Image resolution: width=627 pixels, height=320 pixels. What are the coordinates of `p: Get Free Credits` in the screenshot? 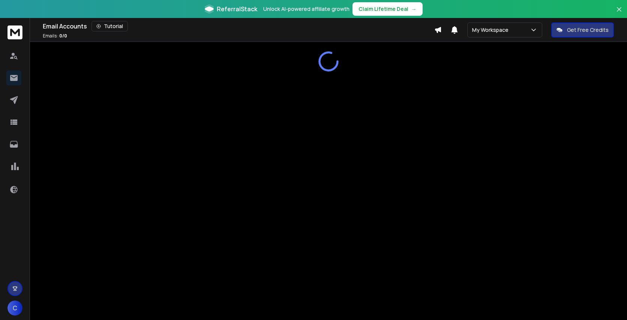 It's located at (587, 30).